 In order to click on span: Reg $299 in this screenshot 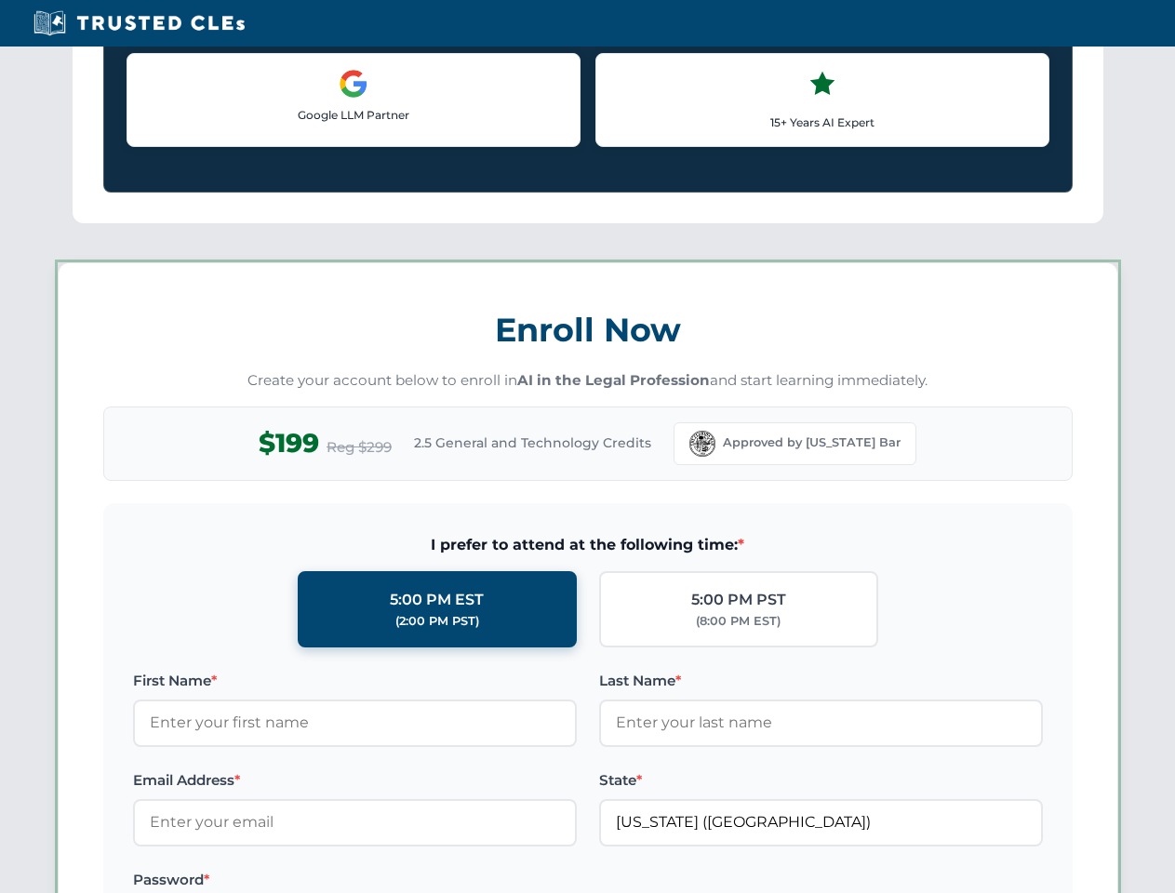, I will do `click(359, 447)`.